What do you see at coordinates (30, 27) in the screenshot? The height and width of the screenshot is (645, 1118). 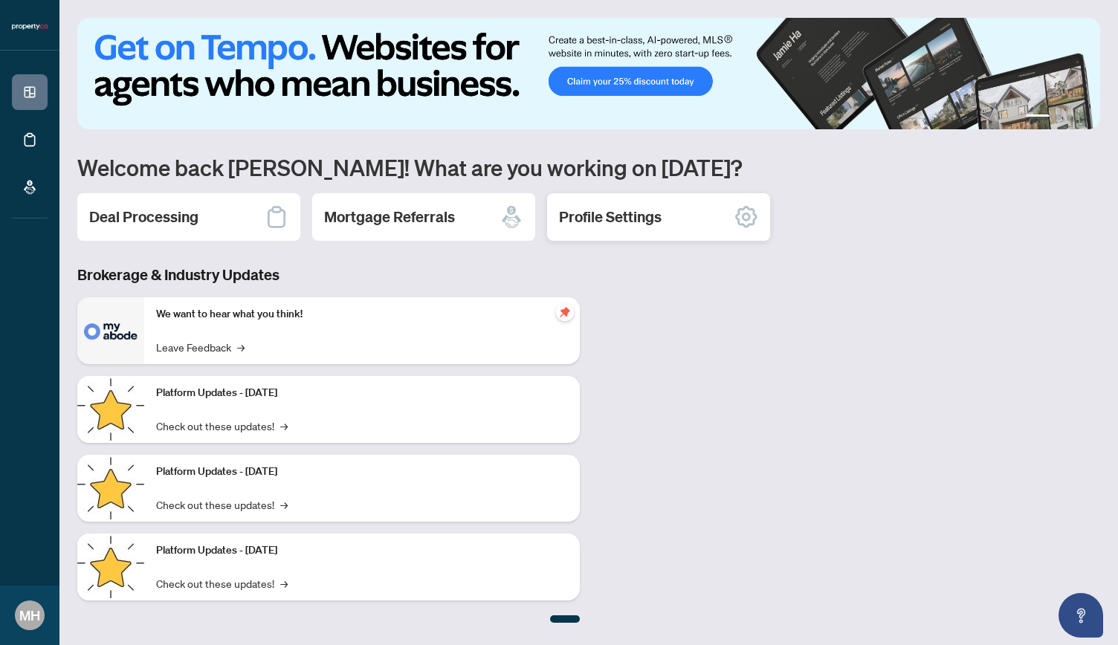 I see `img: logo` at bounding box center [30, 27].